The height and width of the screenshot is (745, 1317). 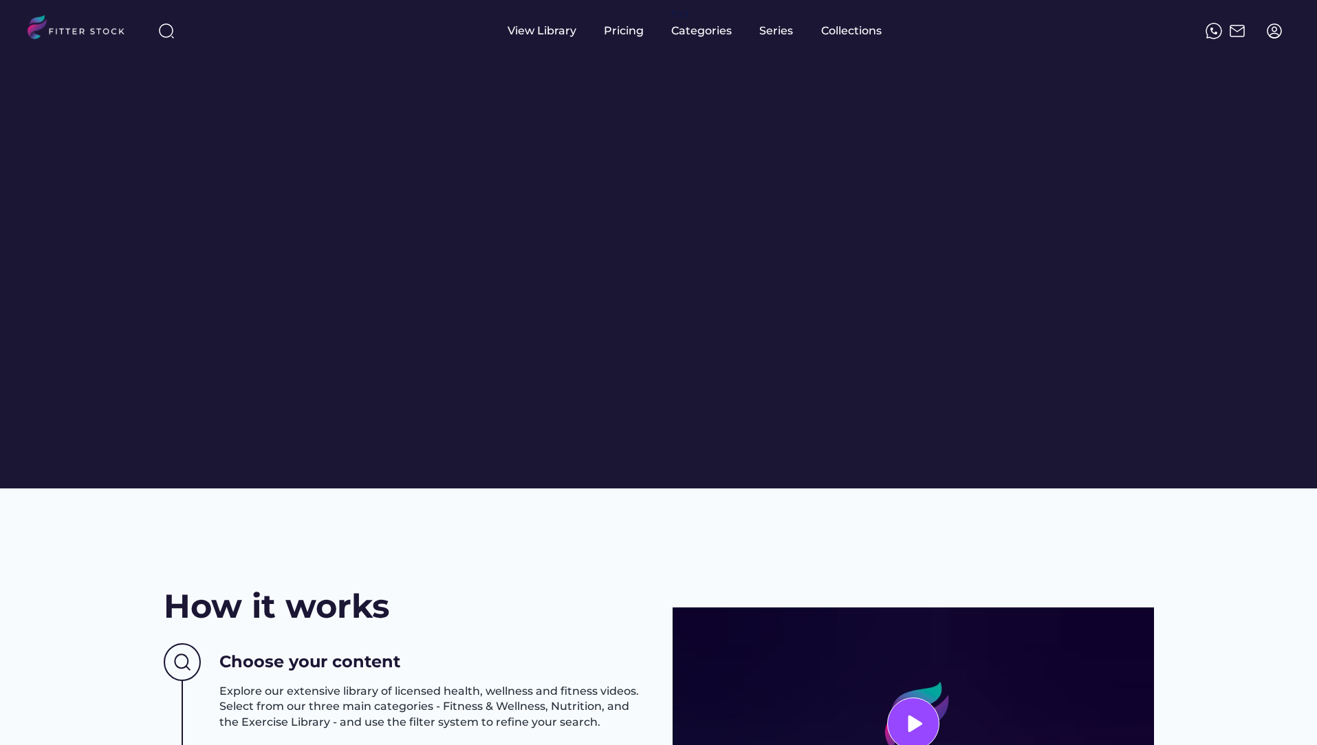 What do you see at coordinates (680, 14) in the screenshot?
I see `div: fvck` at bounding box center [680, 14].